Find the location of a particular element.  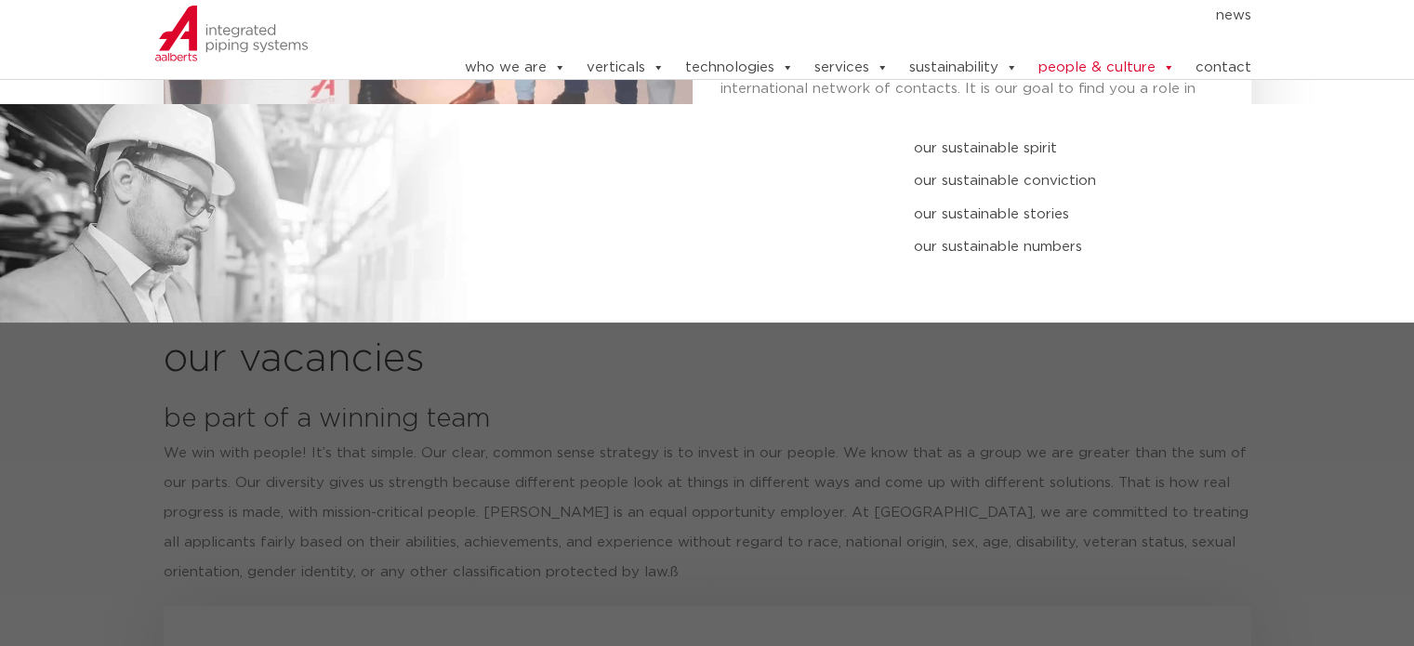

nav: Menu is located at coordinates (829, 16).